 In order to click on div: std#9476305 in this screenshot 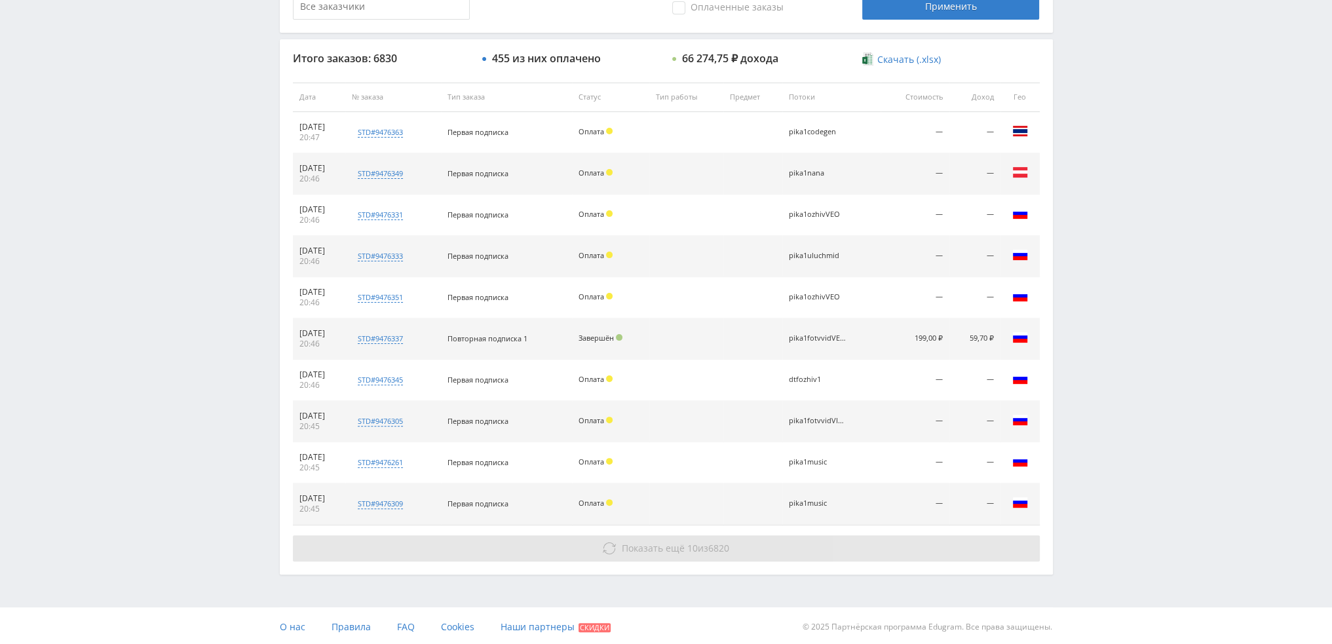, I will do `click(380, 421)`.